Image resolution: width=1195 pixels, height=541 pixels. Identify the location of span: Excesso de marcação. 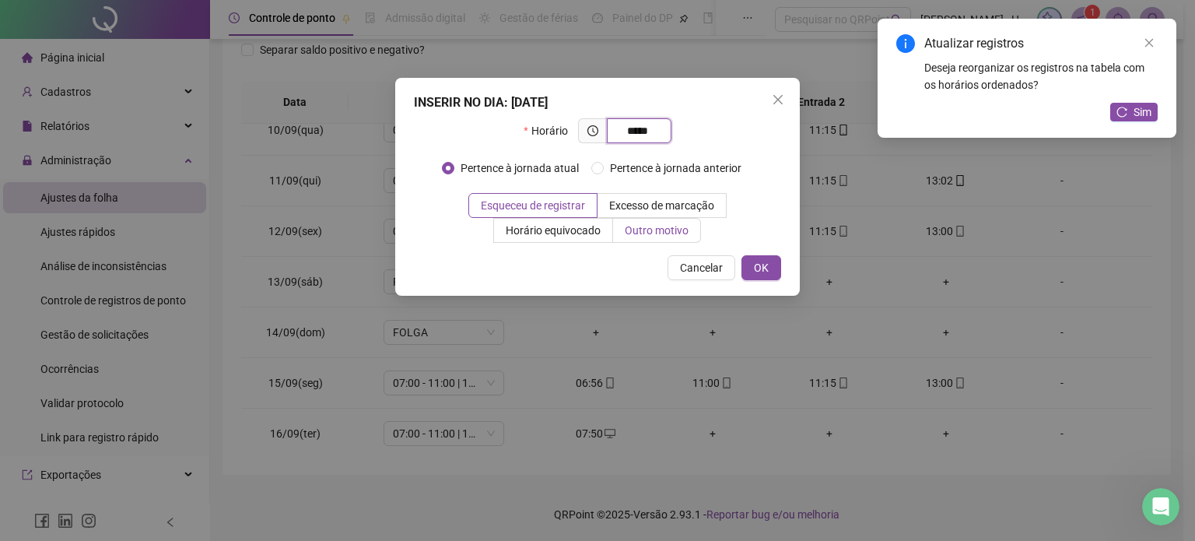
(662, 205).